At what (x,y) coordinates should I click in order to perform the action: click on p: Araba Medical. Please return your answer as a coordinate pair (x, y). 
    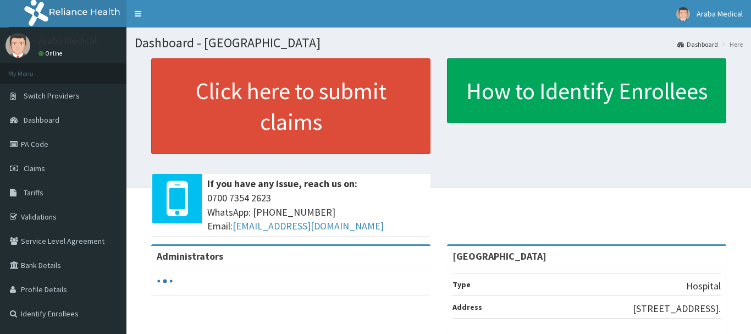
    Looking at the image, I should click on (68, 41).